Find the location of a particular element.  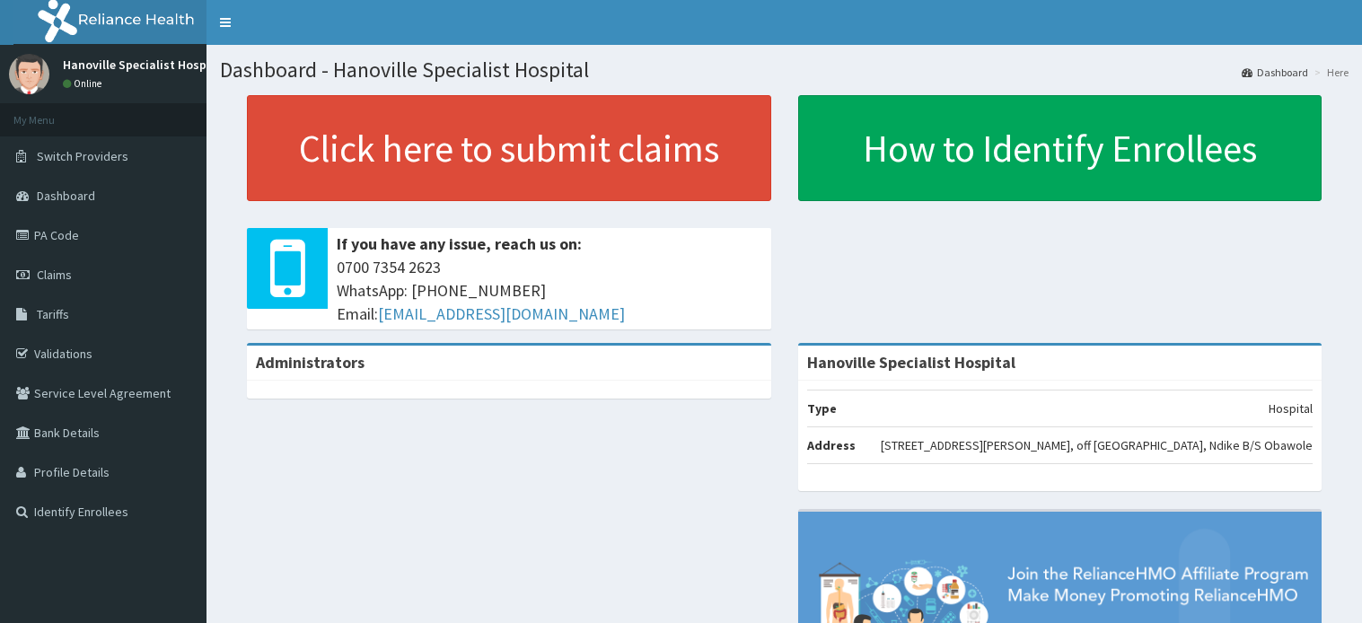

span: Dashboard is located at coordinates (66, 196).